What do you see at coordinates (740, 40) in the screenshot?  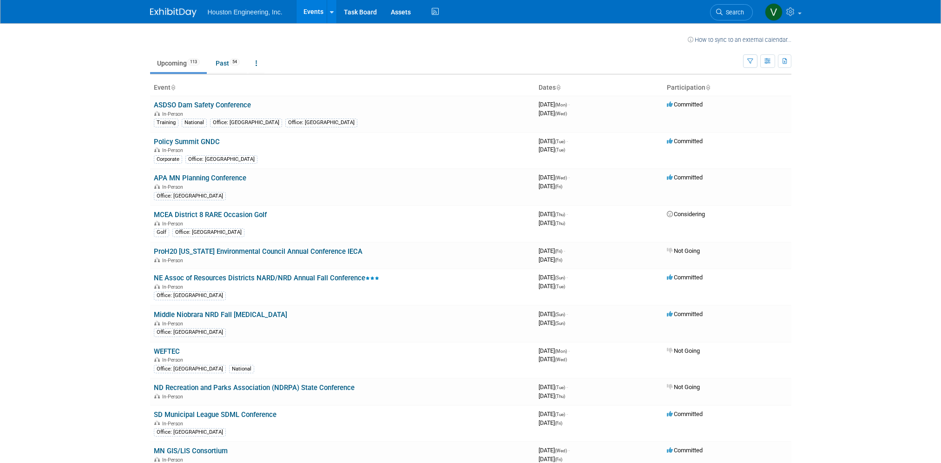 I see `a: How to sync to an external calendar...` at bounding box center [740, 40].